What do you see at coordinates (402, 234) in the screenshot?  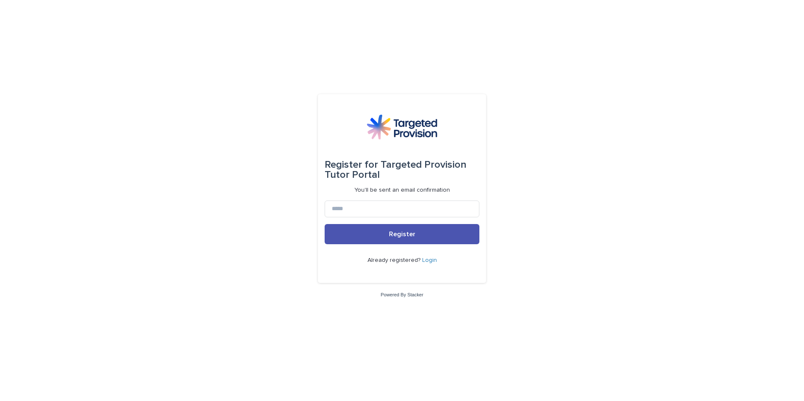 I see `span: Register` at bounding box center [402, 234].